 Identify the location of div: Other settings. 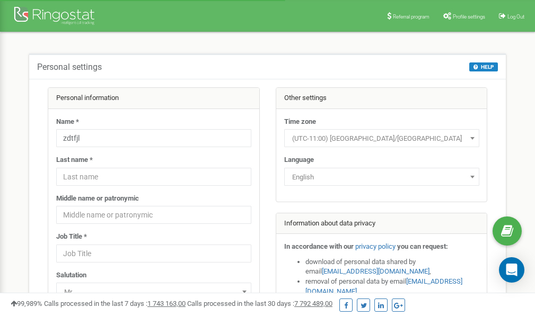
(382, 99).